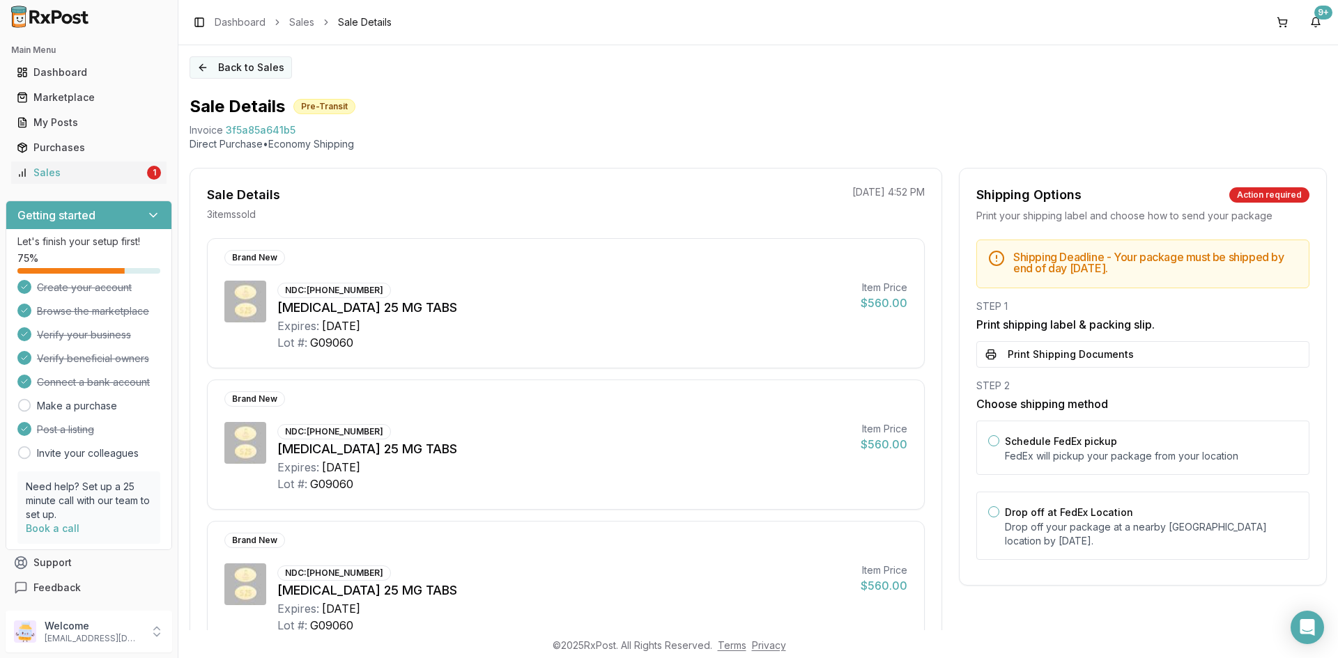 This screenshot has width=1338, height=658. What do you see at coordinates (1061, 441) in the screenshot?
I see `label: Schedule FedEx pickup` at bounding box center [1061, 441].